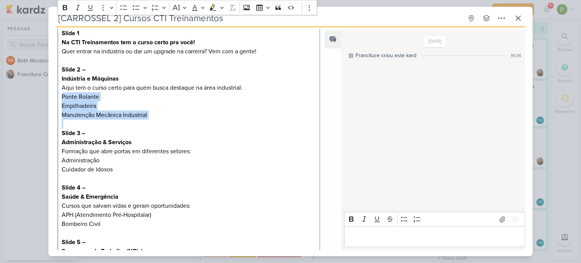 The height and width of the screenshot is (263, 581). I want to click on div: 19:36, so click(516, 56).